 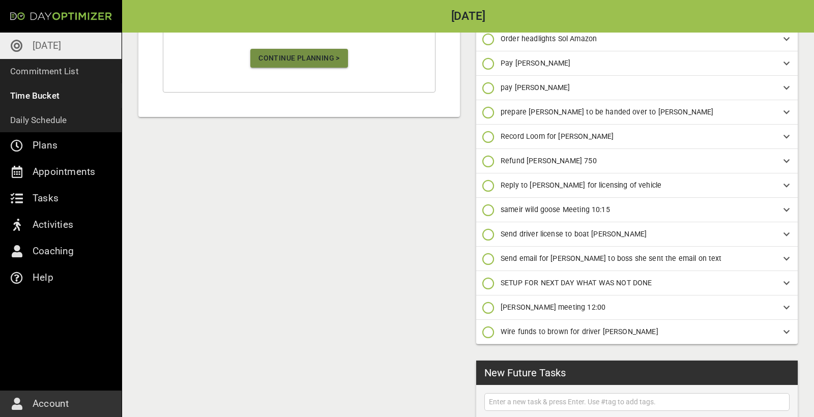 I want to click on span: Continue Planning >, so click(x=299, y=58).